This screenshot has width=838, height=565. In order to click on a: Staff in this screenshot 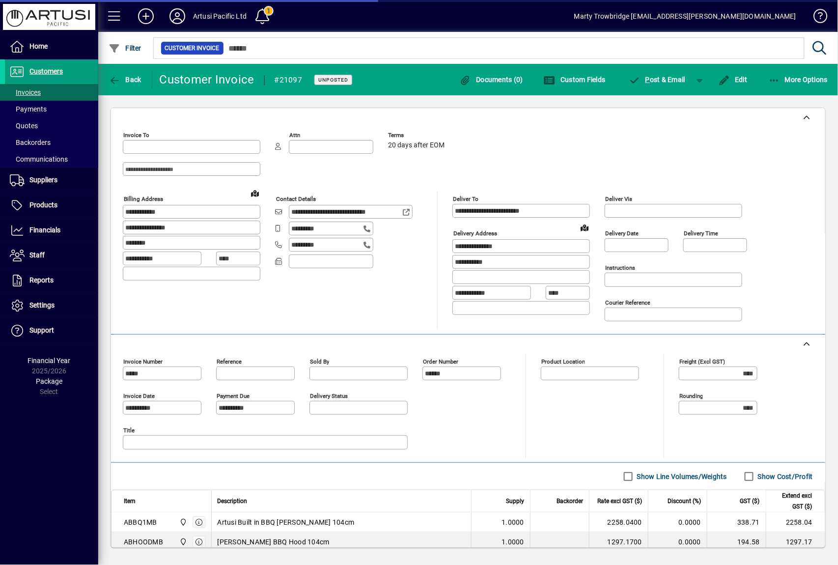, I will do `click(52, 256)`.